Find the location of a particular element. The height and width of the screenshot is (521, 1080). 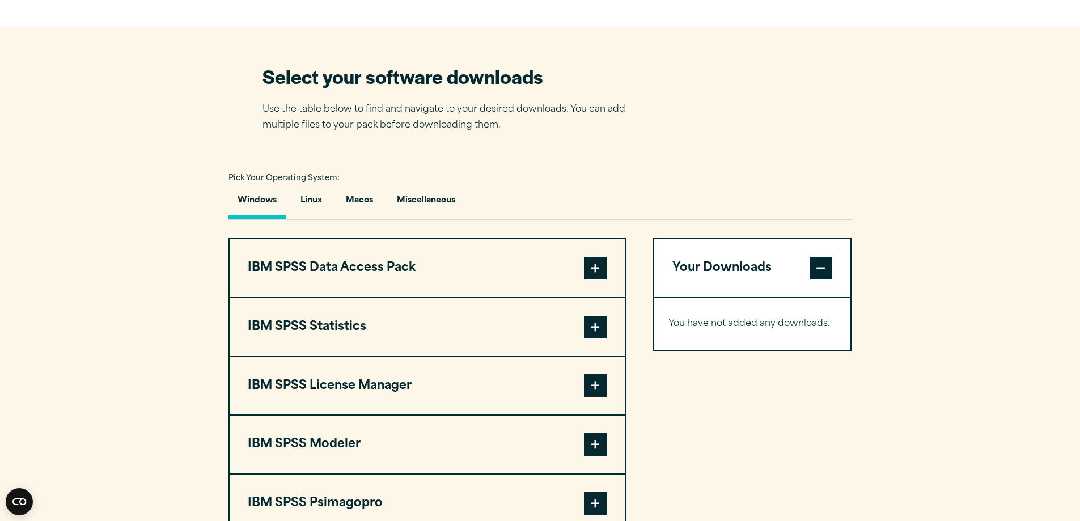

h2: Select your software downloads is located at coordinates (453, 76).